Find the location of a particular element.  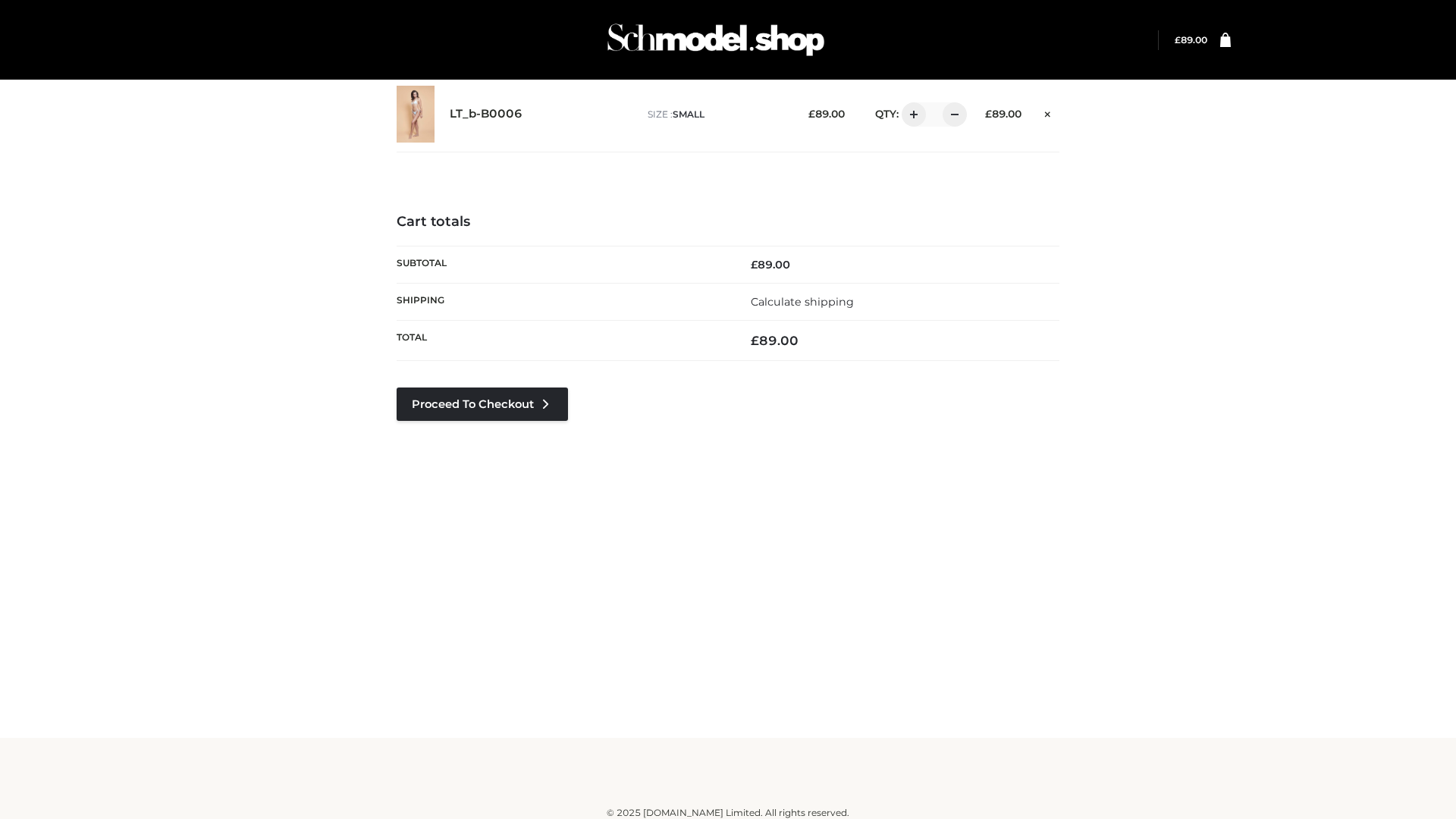

th: Total is located at coordinates (562, 340).